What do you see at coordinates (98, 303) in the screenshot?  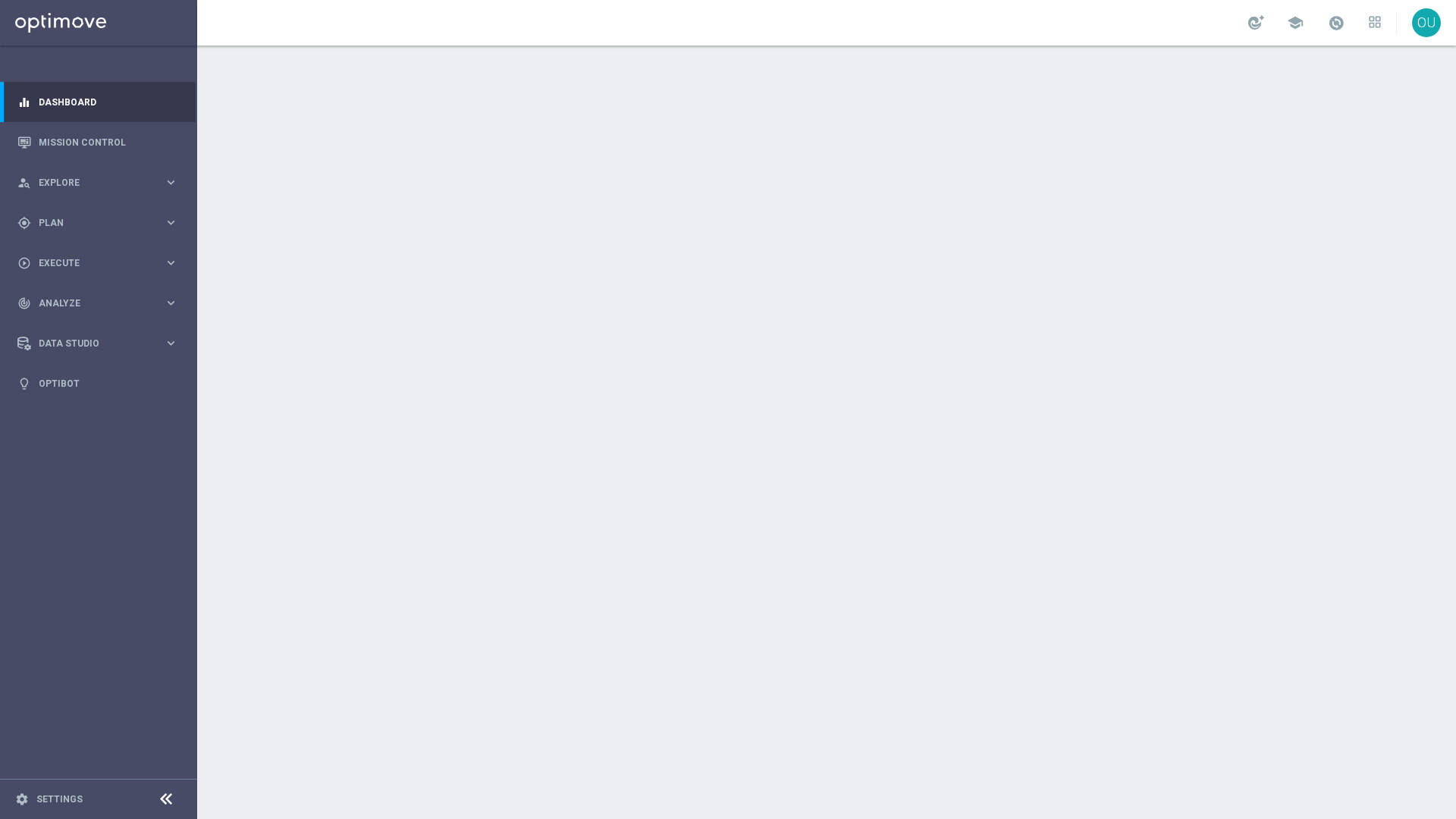 I see `div: track_changes Analyze keyboard_arrow_right` at bounding box center [98, 303].